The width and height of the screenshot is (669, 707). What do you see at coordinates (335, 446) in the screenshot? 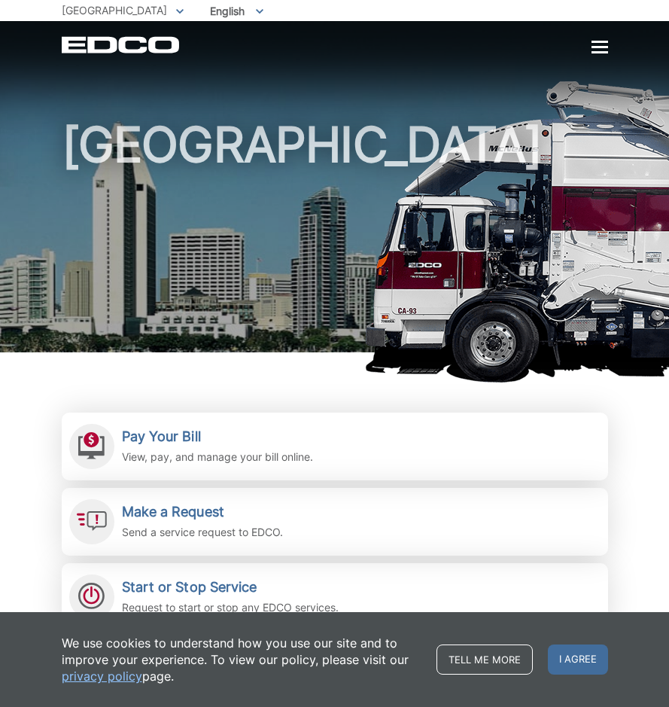
I see `a: Pay Your Bill View, pay, and manage your bill online.` at bounding box center [335, 446].